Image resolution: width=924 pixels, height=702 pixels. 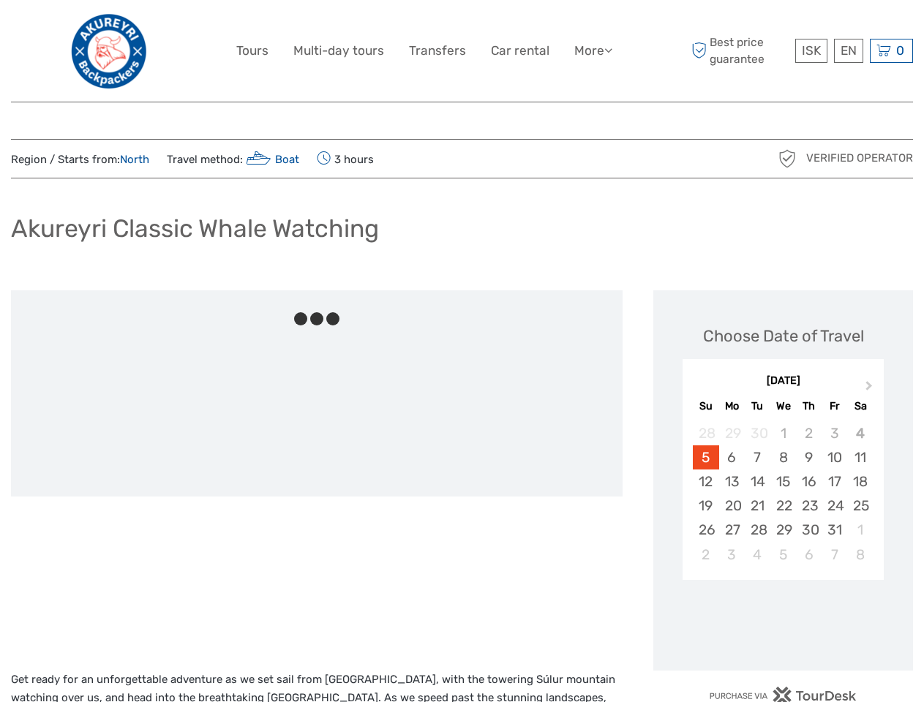 I want to click on div: Choose Wednesday, October 8th, 2025, so click(x=783, y=457).